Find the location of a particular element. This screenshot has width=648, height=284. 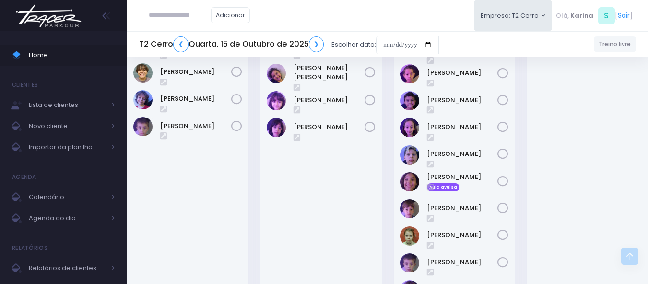

img: Gael Guerrero is located at coordinates (409, 101).